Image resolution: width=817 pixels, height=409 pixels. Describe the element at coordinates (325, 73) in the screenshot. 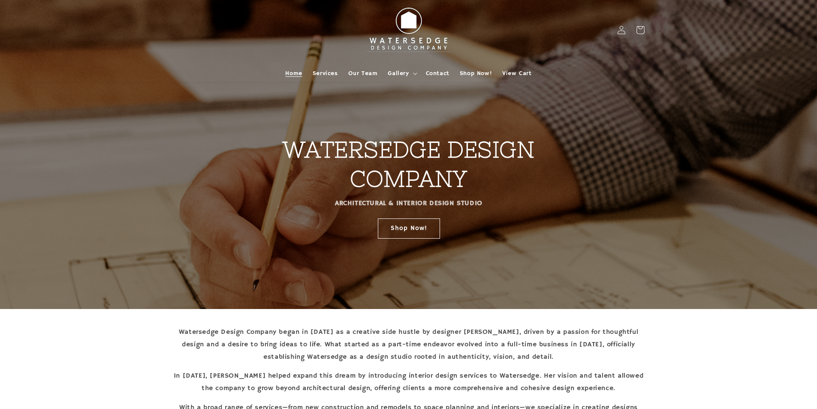

I see `span: Services` at that location.